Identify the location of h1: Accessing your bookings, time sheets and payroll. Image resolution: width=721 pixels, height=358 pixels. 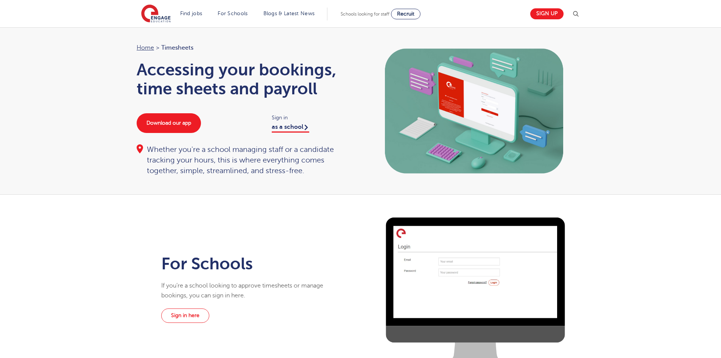
(245, 79).